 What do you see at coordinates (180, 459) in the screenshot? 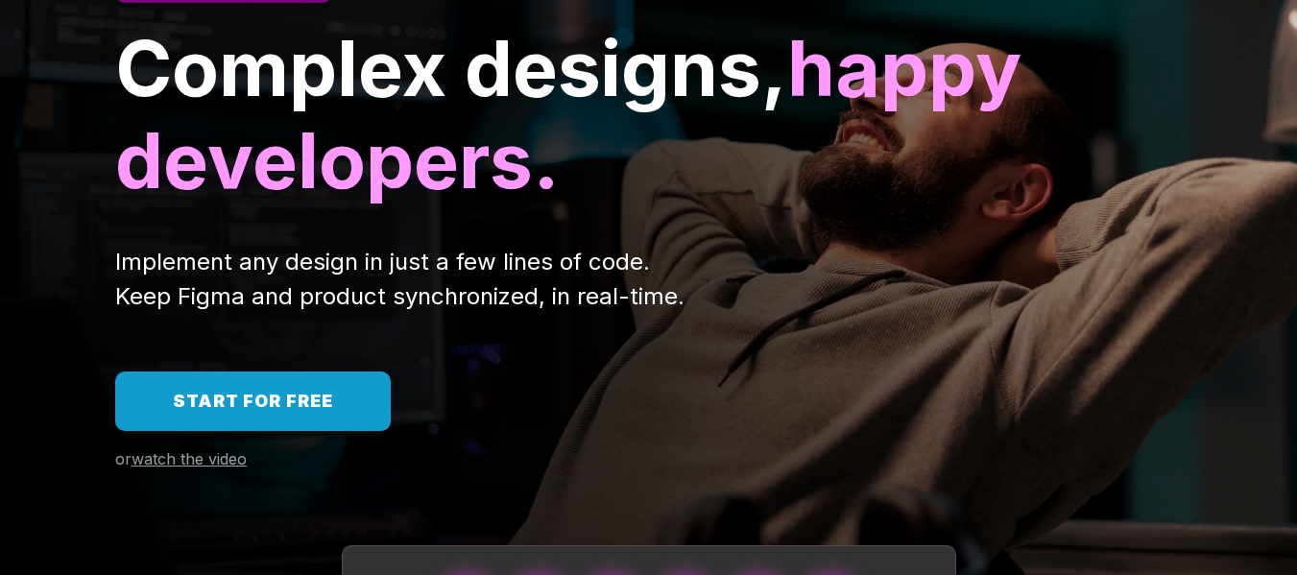
I see `a: orwatch the video` at bounding box center [180, 459].